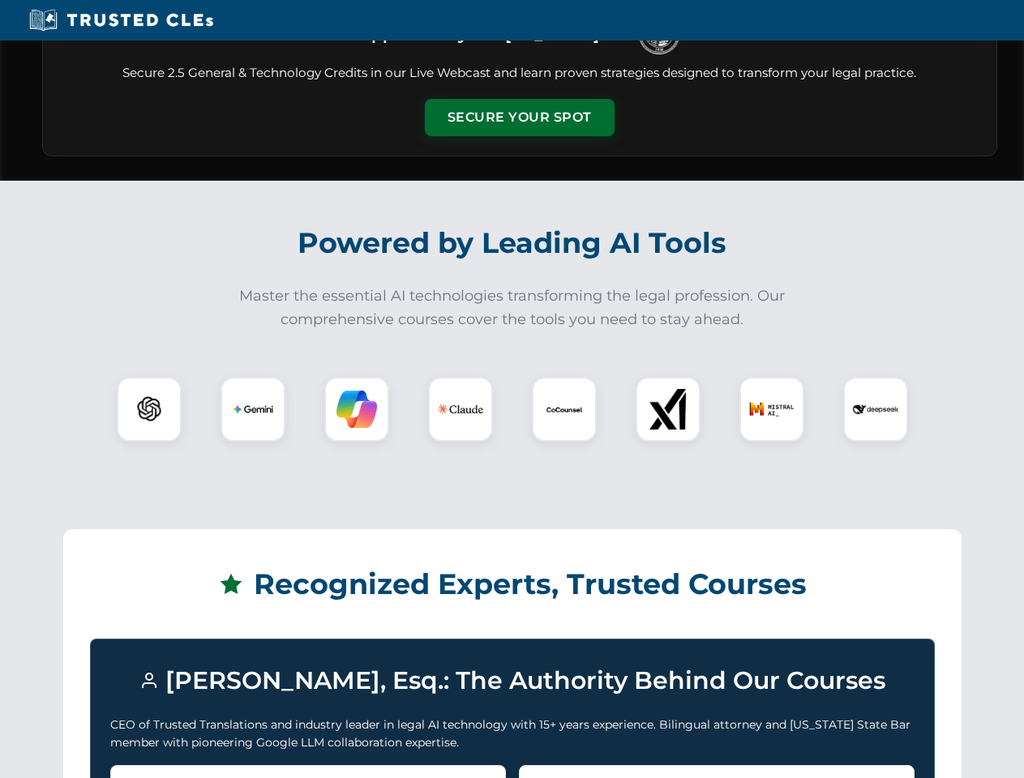 The image size is (1024, 778). Describe the element at coordinates (771, 409) in the screenshot. I see `img: Mistral AI Logo` at that location.